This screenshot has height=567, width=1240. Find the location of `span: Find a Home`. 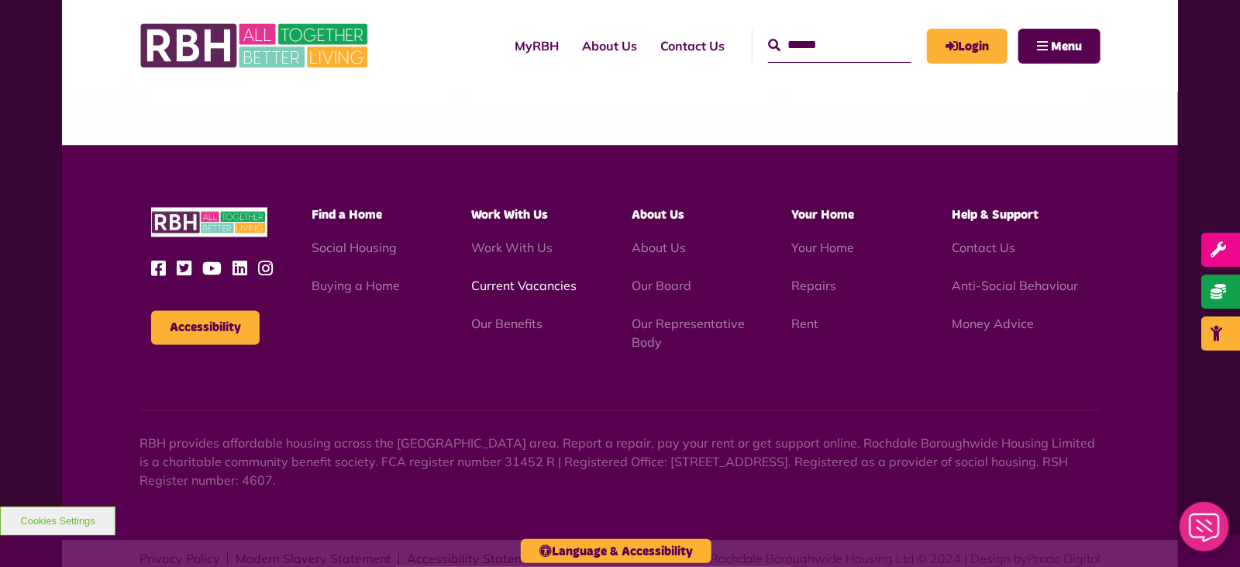

span: Find a Home is located at coordinates (347, 215).